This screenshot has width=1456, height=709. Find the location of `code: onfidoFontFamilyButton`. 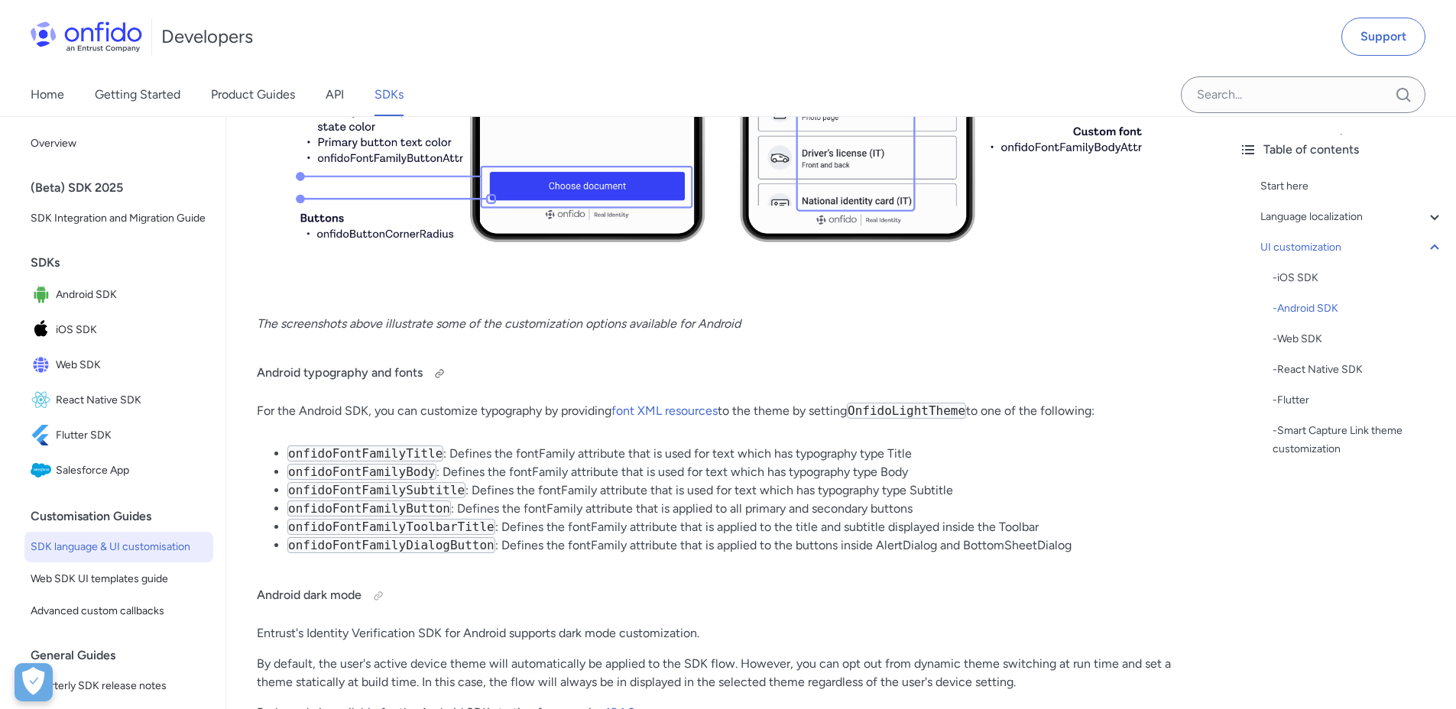

code: onfidoFontFamilyButton is located at coordinates (369, 508).